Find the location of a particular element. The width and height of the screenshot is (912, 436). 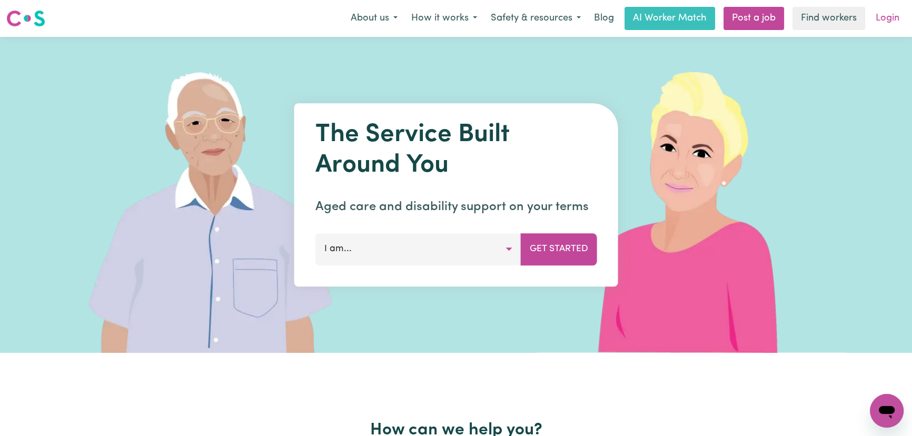

button: How it works is located at coordinates (444, 18).